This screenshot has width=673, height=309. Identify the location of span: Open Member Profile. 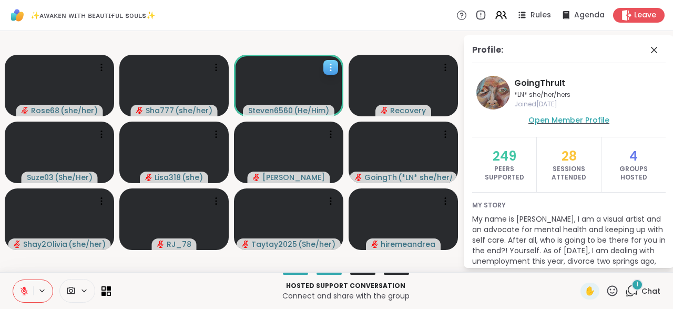
(569, 120).